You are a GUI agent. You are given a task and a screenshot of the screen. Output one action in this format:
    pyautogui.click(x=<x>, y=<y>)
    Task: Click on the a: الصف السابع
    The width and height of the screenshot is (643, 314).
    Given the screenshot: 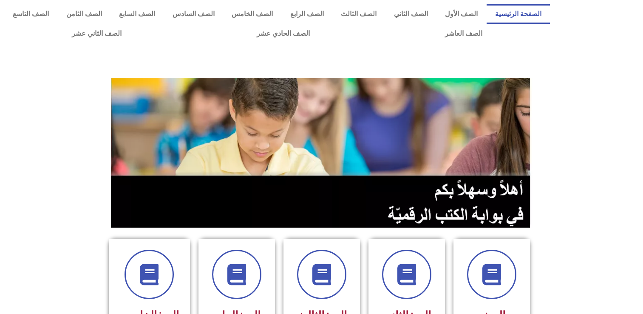 What is the action you would take?
    pyautogui.click(x=137, y=14)
    